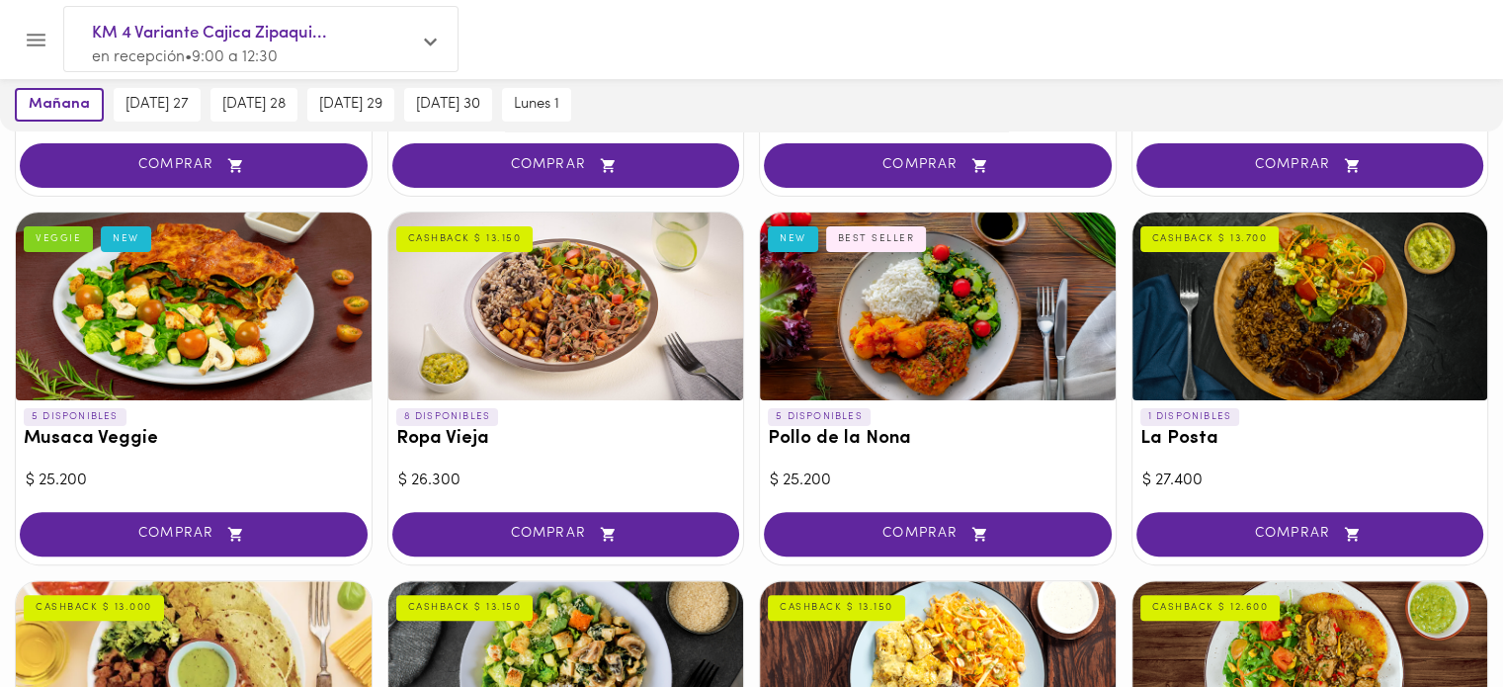  What do you see at coordinates (1190, 417) in the screenshot?
I see `p: 1 DISPONIBLES` at bounding box center [1190, 417].